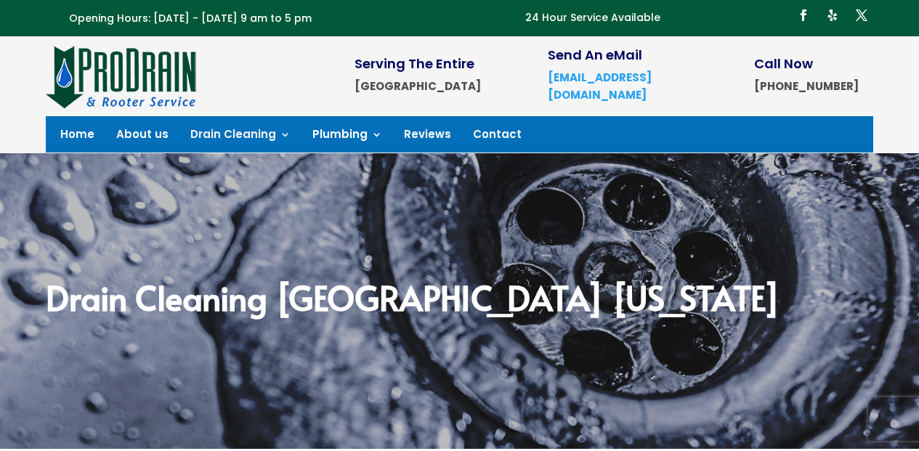 Image resolution: width=919 pixels, height=451 pixels. I want to click on a: Drain Cleaning, so click(240, 137).